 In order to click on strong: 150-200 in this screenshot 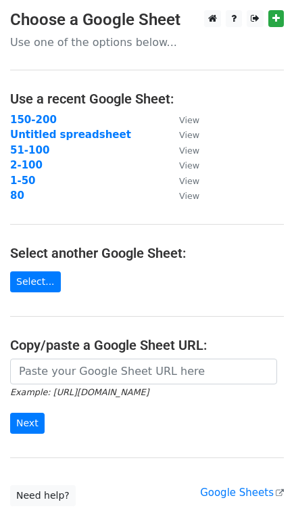, I will do `click(33, 120)`.